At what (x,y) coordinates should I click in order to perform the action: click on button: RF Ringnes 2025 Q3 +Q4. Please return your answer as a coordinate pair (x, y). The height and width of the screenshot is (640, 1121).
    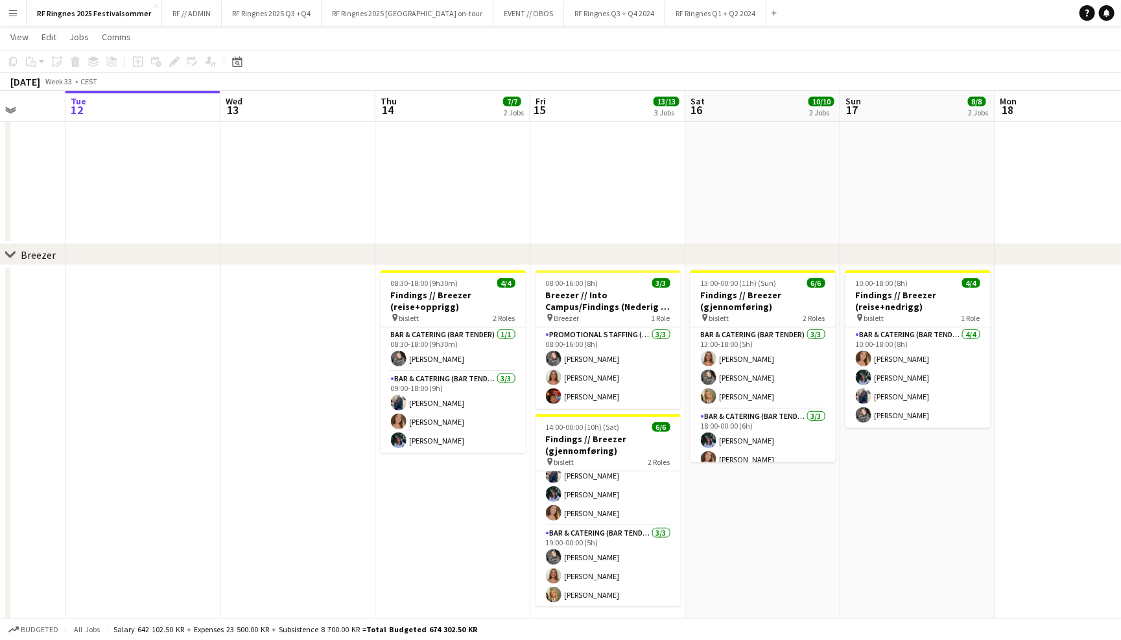
    Looking at the image, I should click on (272, 13).